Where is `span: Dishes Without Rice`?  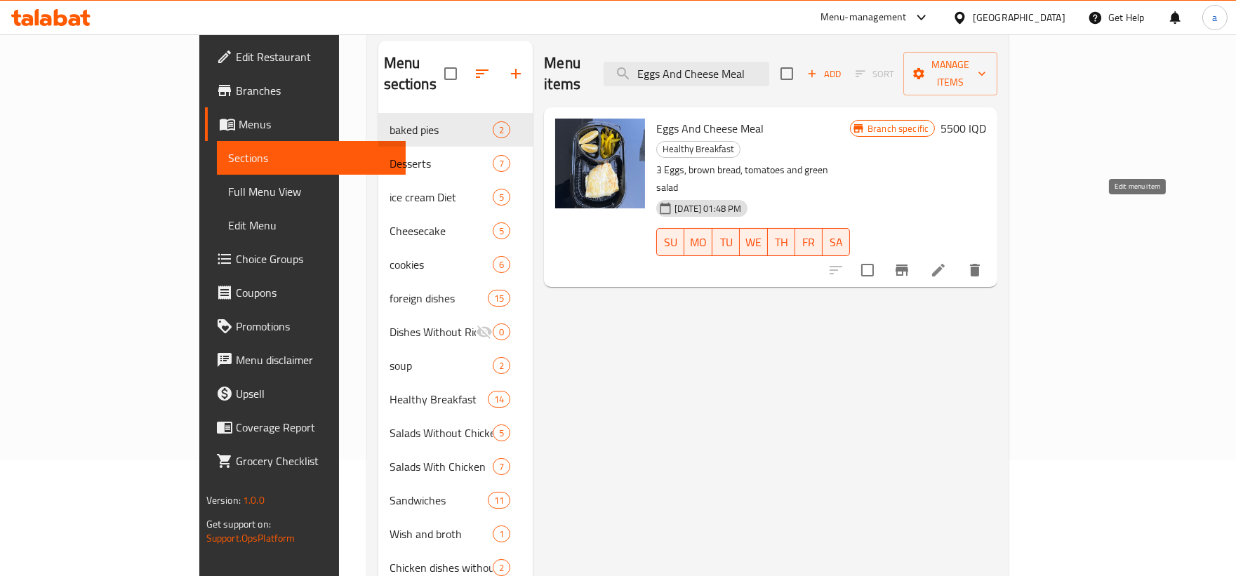 span: Dishes Without Rice is located at coordinates (433, 332).